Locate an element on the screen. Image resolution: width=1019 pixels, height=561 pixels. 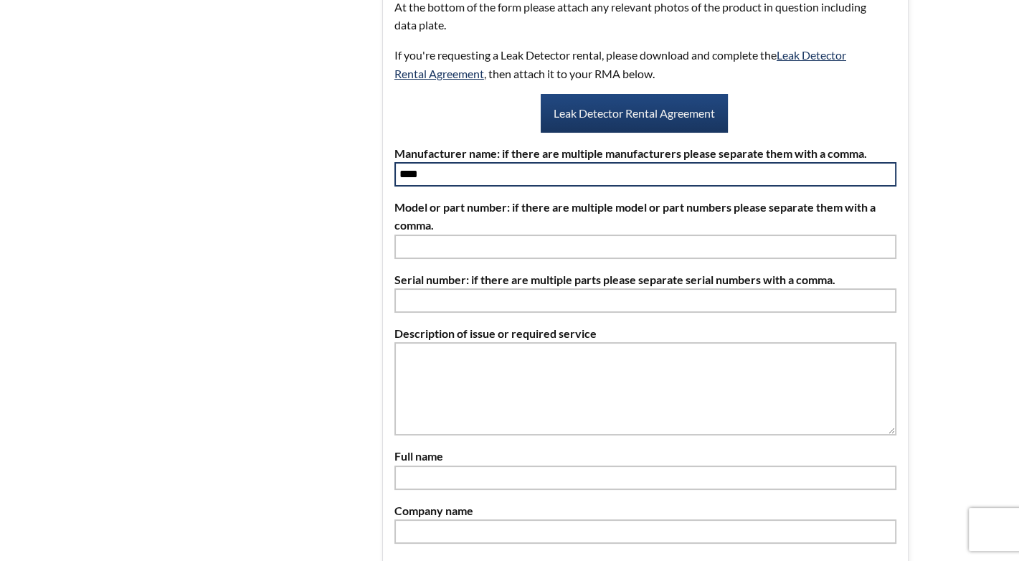
label: Full name is located at coordinates (645, 456).